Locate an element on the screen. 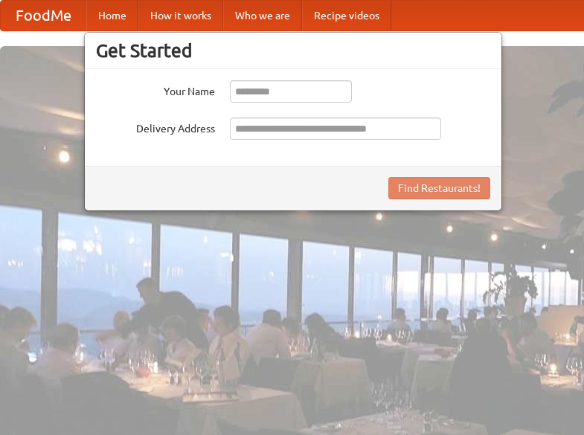 The height and width of the screenshot is (435, 584). a: Home is located at coordinates (112, 16).